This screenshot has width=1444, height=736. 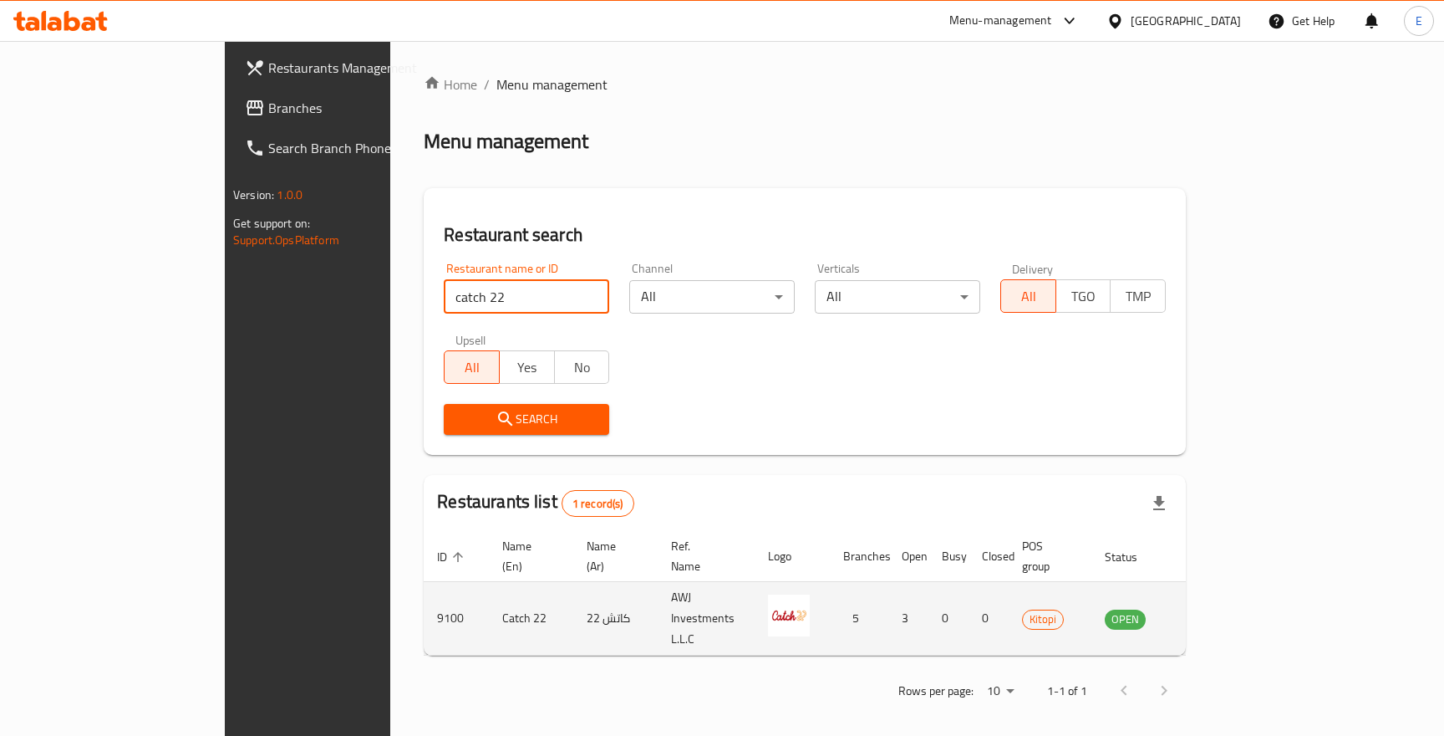 What do you see at coordinates (272, 223) in the screenshot?
I see `span: Get support on:` at bounding box center [272, 223].